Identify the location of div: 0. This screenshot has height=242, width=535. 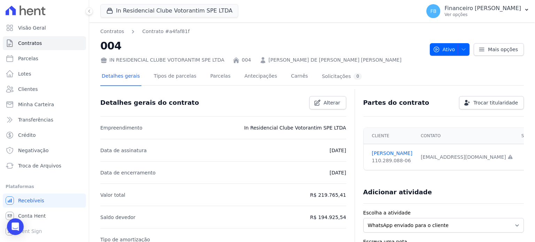
(358, 76).